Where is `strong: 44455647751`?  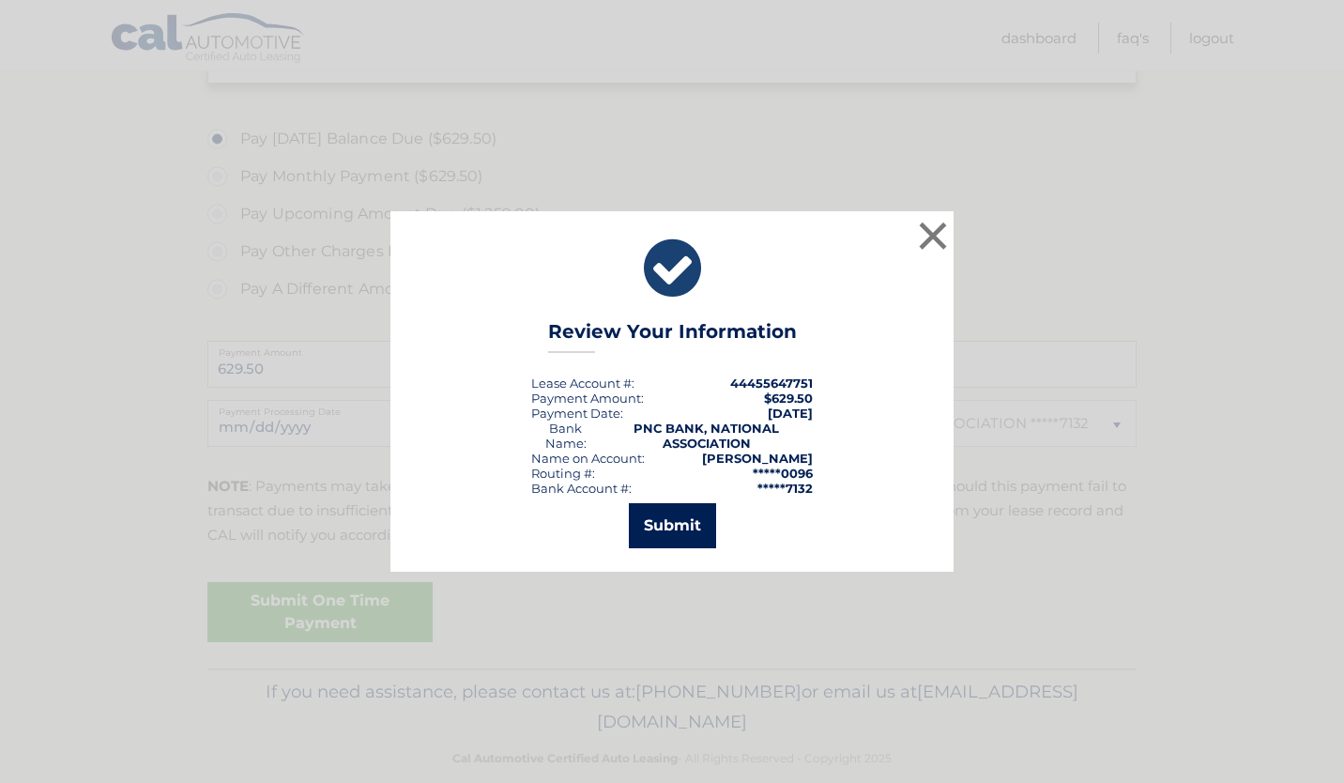
strong: 44455647751 is located at coordinates (771, 383).